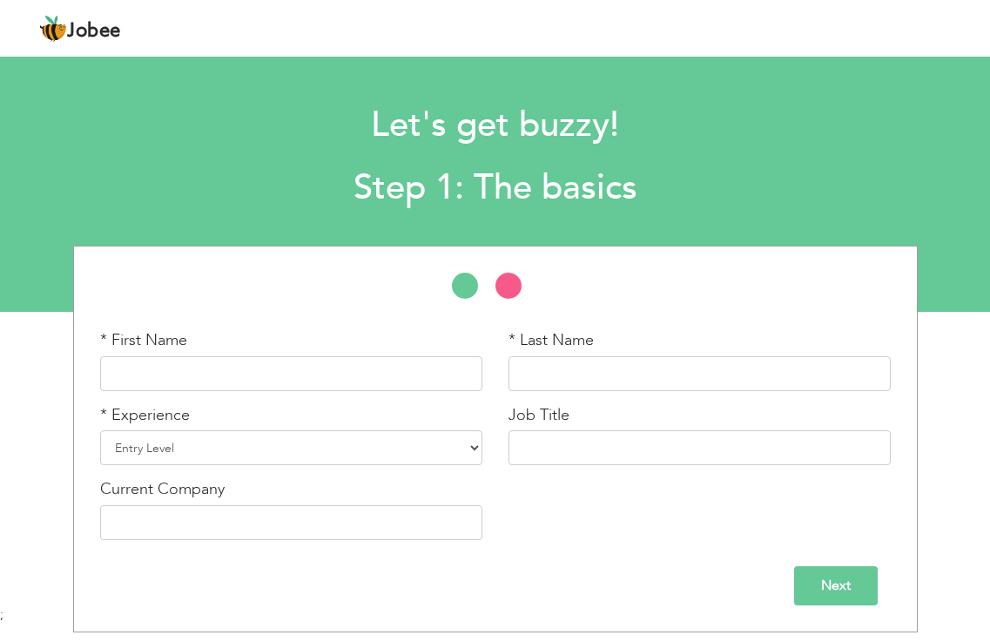  I want to click on h1: Let's get buzzy!, so click(496, 125).